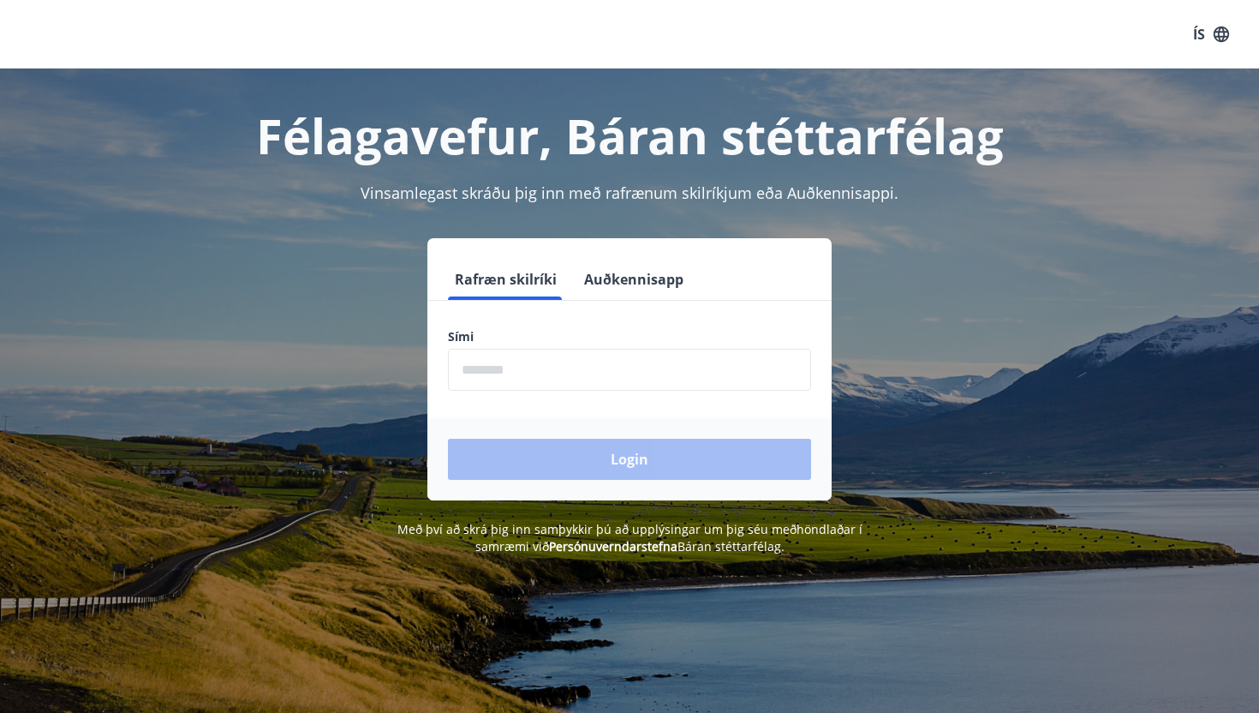 Image resolution: width=1259 pixels, height=713 pixels. What do you see at coordinates (634, 279) in the screenshot?
I see `button: Auðkennisapp` at bounding box center [634, 279].